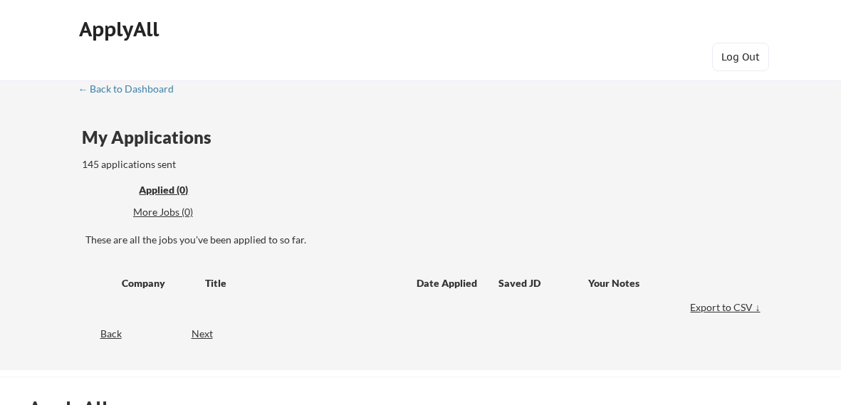 Image resolution: width=841 pixels, height=405 pixels. I want to click on div: ← Back to Dashboard, so click(131, 89).